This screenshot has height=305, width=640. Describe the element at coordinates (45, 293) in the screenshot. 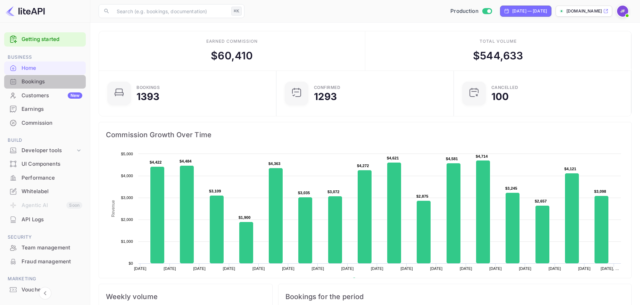

I see `button: Collapse navigation` at that location.